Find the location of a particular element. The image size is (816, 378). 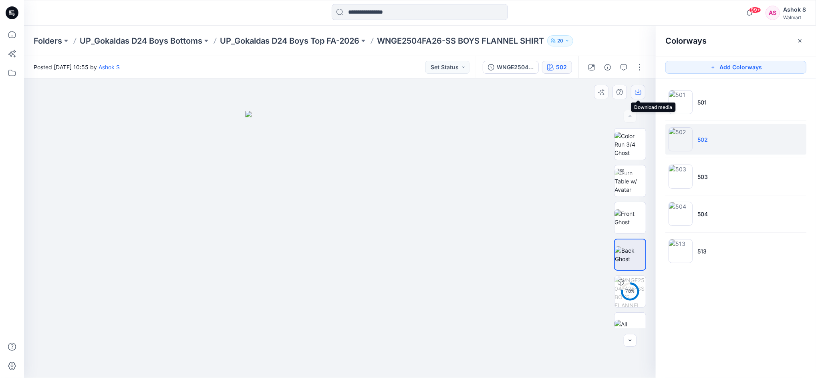

p: UP_Gokaldas D24 Boys Top FA-2026 is located at coordinates (290, 41).